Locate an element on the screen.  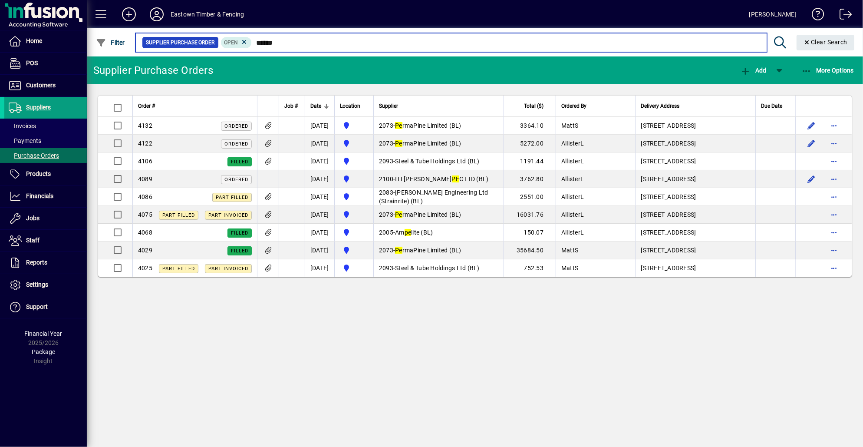
span: Payments is located at coordinates (25, 141).